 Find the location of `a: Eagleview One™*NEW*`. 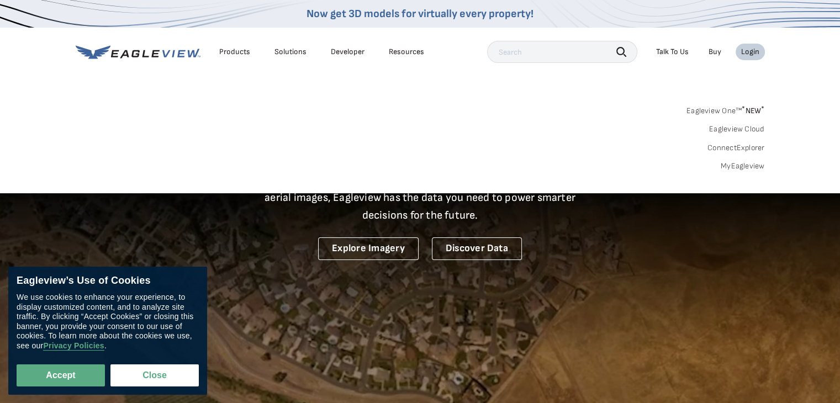

a: Eagleview One™*NEW* is located at coordinates (725, 109).